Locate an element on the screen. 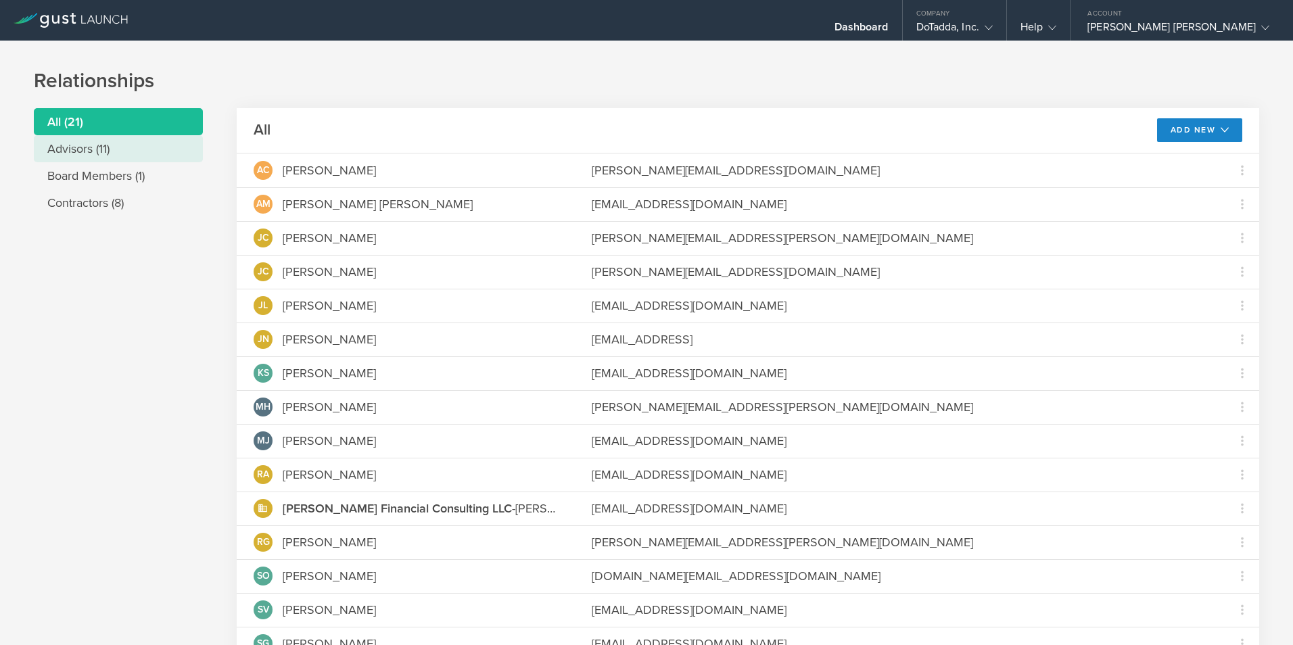 The height and width of the screenshot is (645, 1293). li: All (21) is located at coordinates (118, 122).